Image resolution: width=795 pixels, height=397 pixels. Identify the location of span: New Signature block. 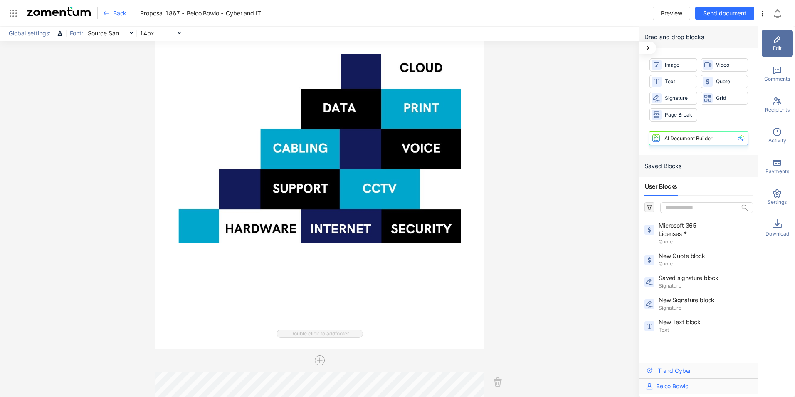
(690, 300).